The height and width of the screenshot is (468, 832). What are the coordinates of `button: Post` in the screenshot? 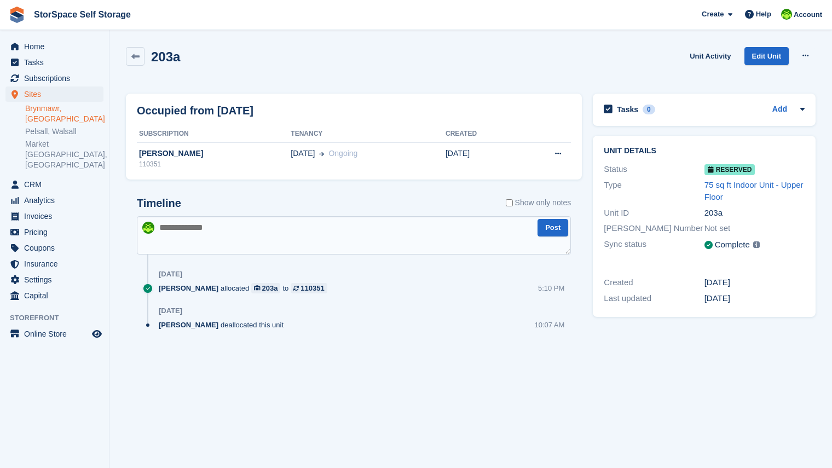 It's located at (553, 228).